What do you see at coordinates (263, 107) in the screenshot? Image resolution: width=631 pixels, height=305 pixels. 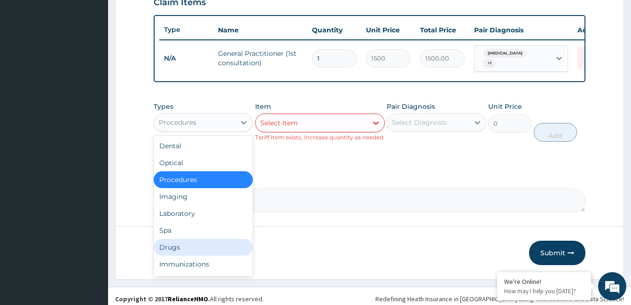 I see `label: Item` at bounding box center [263, 107].